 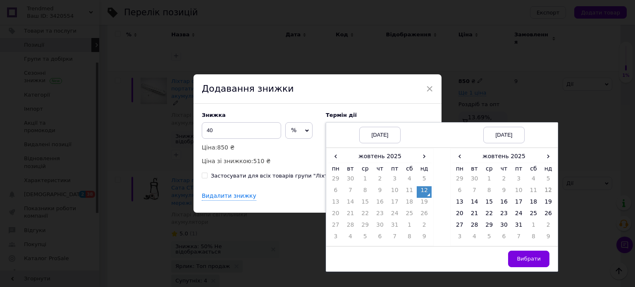 What do you see at coordinates (229, 196) in the screenshot?
I see `div: Видалити знижку` at bounding box center [229, 196].